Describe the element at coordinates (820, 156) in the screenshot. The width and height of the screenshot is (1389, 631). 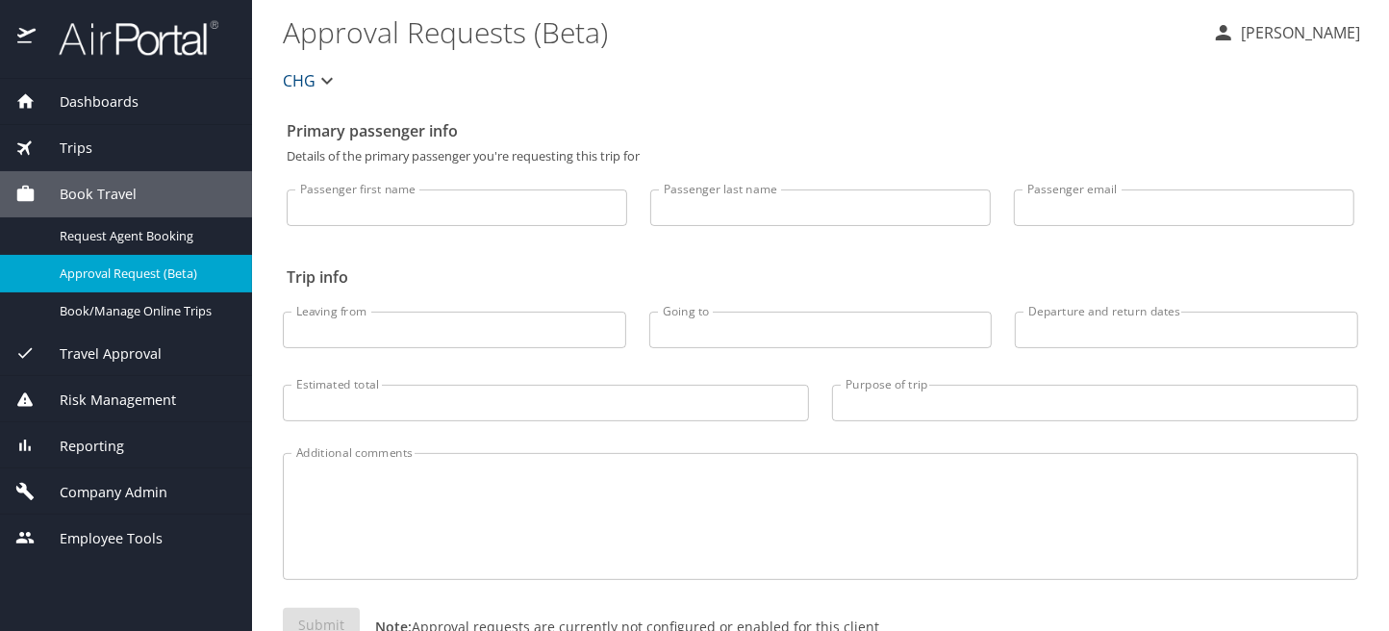
I see `p: Details of the primary passenger you're requesting this trip for` at that location.